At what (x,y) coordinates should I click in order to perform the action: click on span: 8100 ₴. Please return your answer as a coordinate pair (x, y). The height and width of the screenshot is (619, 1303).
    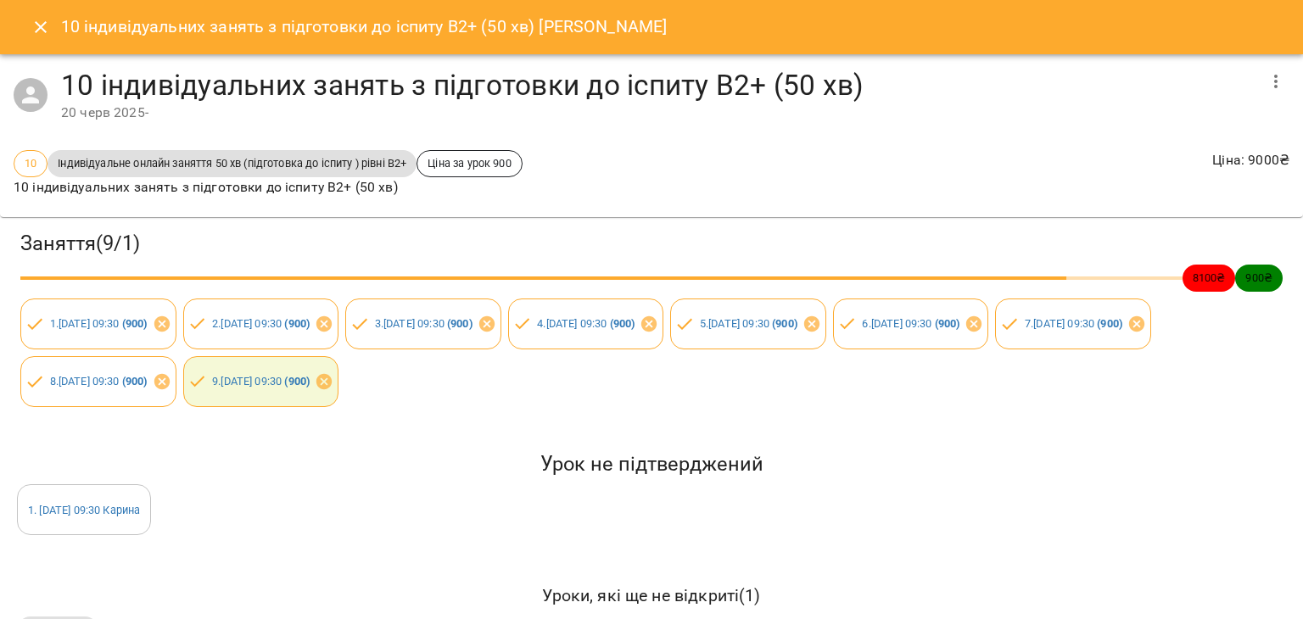
    Looking at the image, I should click on (1209, 277).